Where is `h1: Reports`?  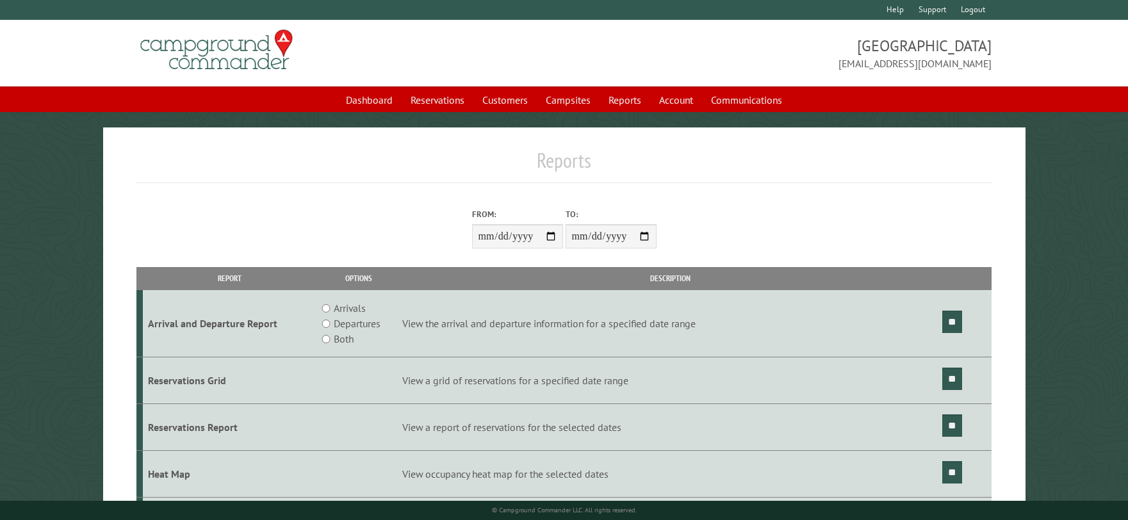
h1: Reports is located at coordinates (563, 165).